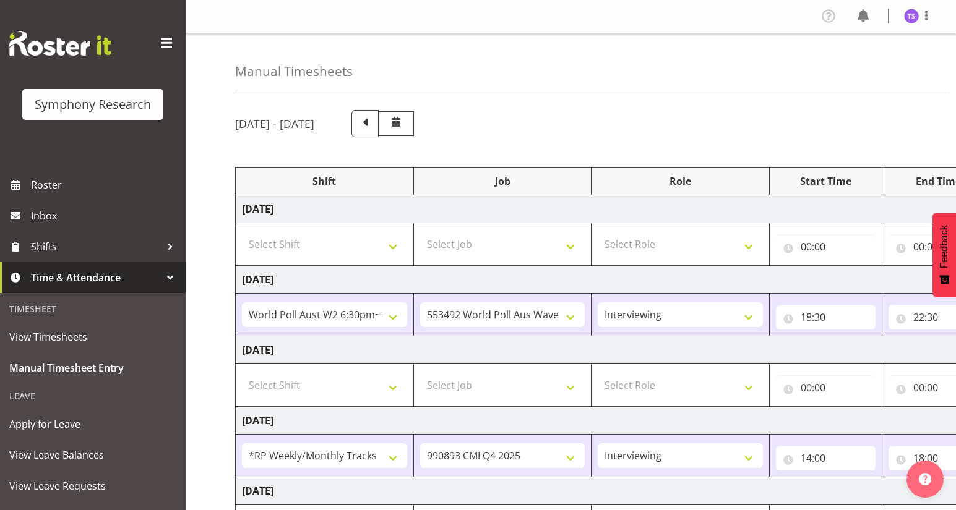  Describe the element at coordinates (502, 181) in the screenshot. I see `div: Job` at that location.